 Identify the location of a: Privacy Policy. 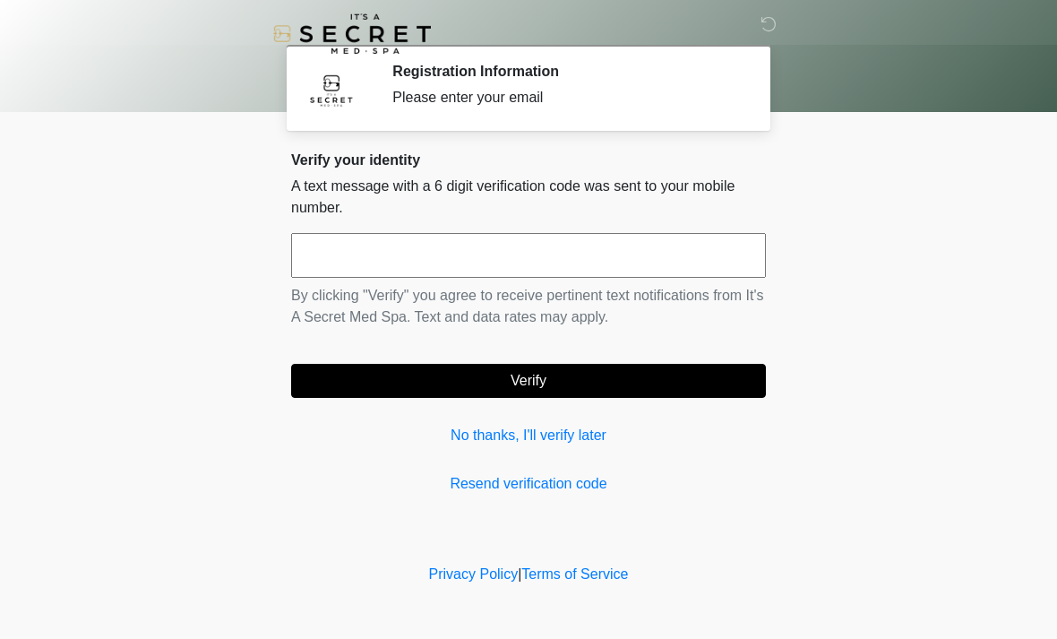
(474, 573).